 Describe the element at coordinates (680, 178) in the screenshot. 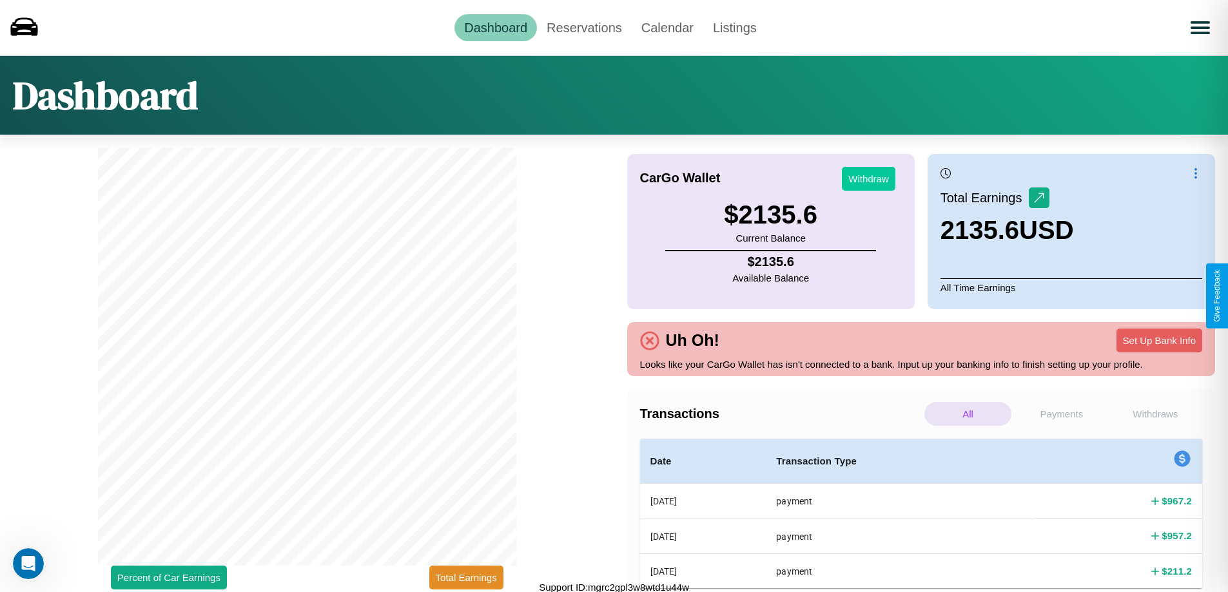

I see `h4: CarGo Wallet` at that location.